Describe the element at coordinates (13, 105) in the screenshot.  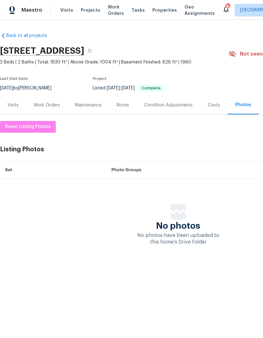
I see `div: Visits` at that location.